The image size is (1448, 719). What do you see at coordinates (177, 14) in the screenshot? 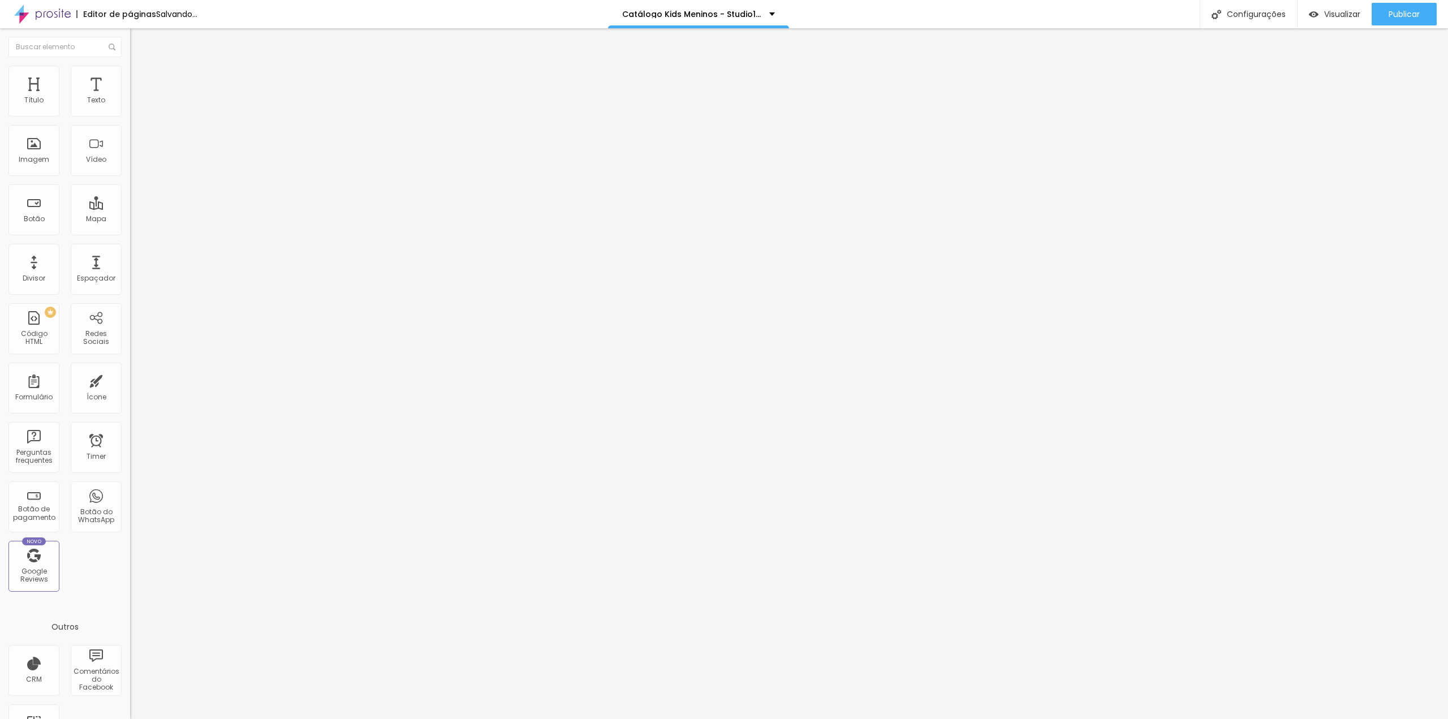
I see `div: Salvando...` at bounding box center [177, 14].